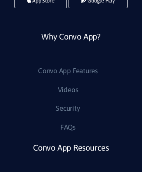 The width and height of the screenshot is (142, 172). Describe the element at coordinates (68, 71) in the screenshot. I see `a: Convo App Features` at that location.